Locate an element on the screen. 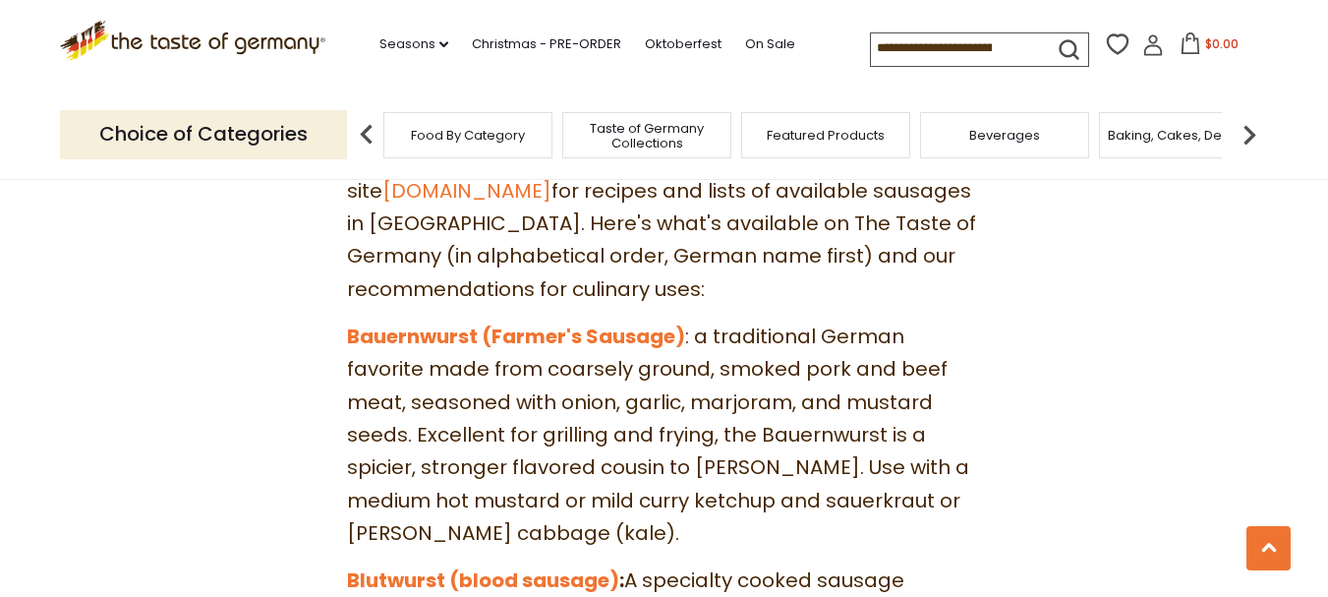  a: Seasons is located at coordinates (414, 44).